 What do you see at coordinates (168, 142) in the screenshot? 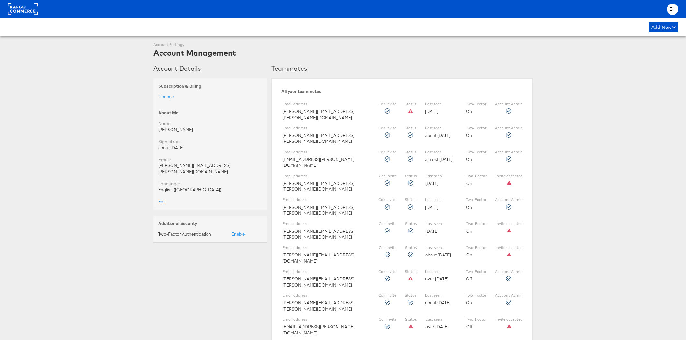
I see `label: Signed up:` at bounding box center [168, 142].